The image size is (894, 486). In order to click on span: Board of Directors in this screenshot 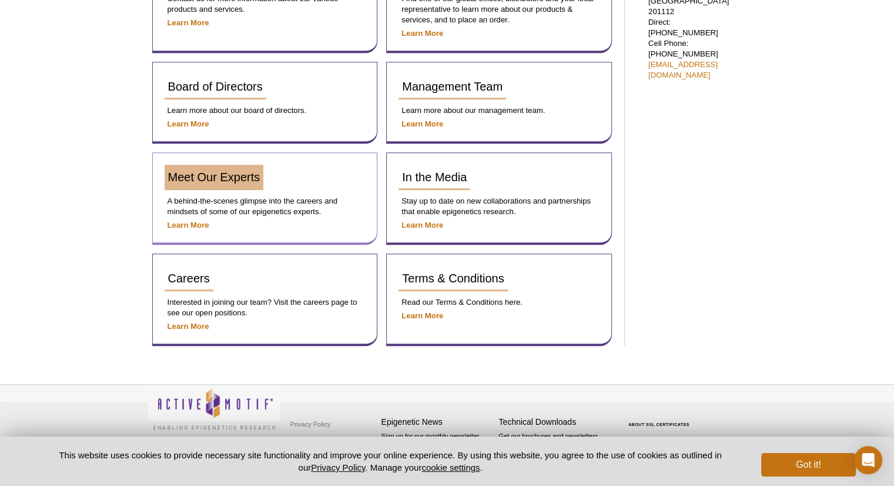, I will do `click(215, 86)`.